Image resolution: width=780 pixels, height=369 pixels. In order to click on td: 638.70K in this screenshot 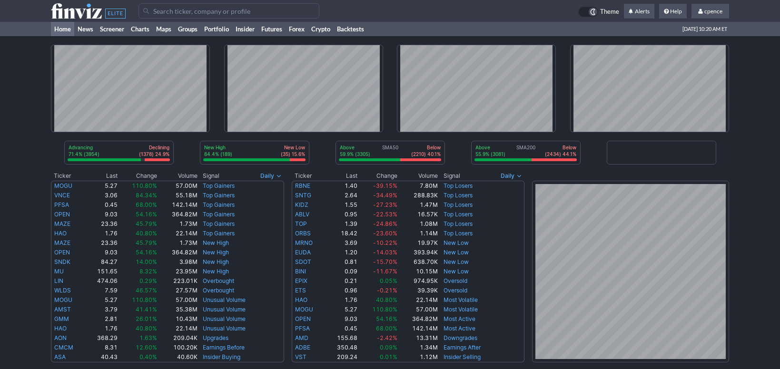, I will do `click(418, 262)`.